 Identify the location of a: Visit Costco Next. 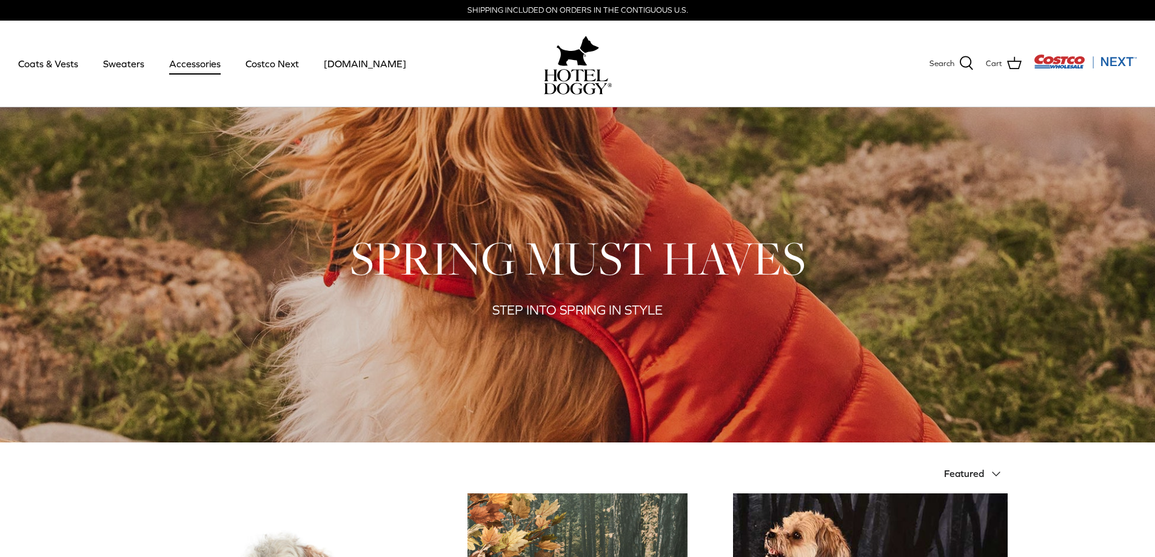
(1085, 66).